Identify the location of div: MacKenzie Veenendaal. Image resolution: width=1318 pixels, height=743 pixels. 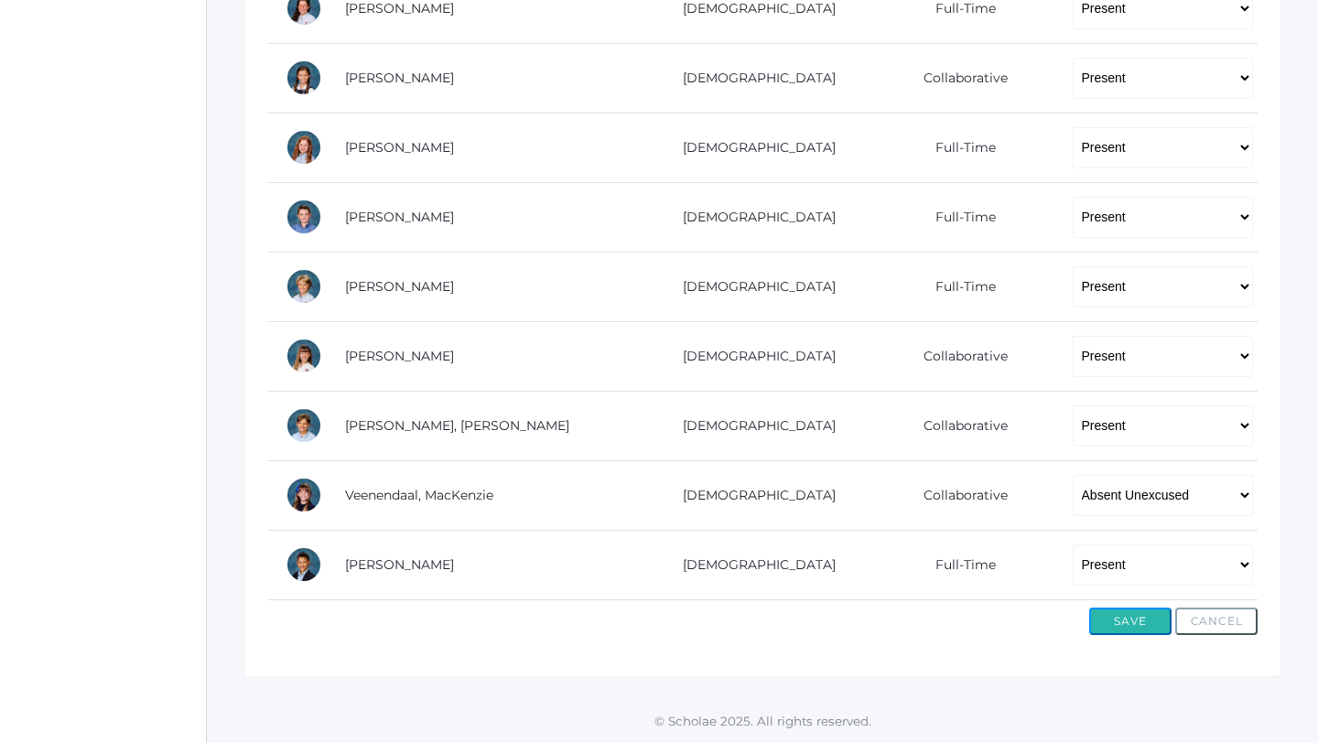
(304, 495).